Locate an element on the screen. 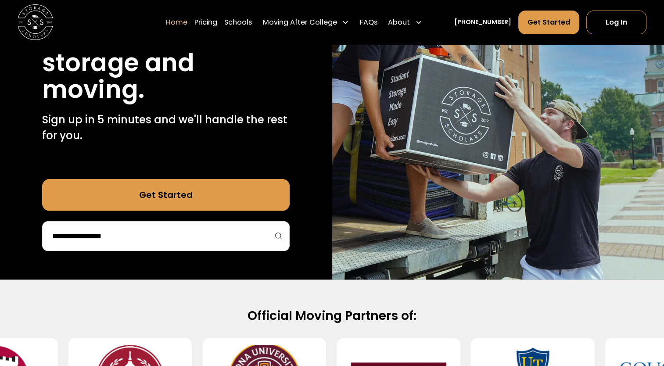 The height and width of the screenshot is (366, 664). a: Home is located at coordinates (176, 22).